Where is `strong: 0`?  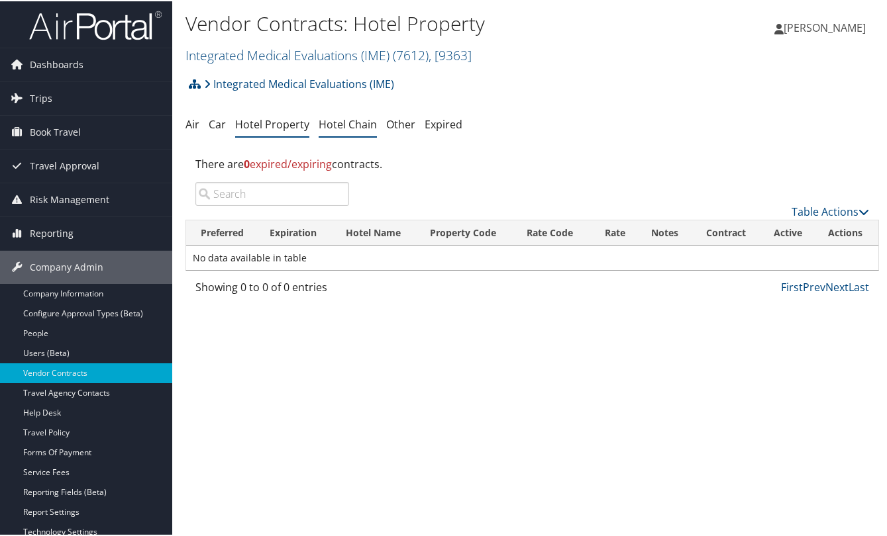
strong: 0 is located at coordinates (246, 163).